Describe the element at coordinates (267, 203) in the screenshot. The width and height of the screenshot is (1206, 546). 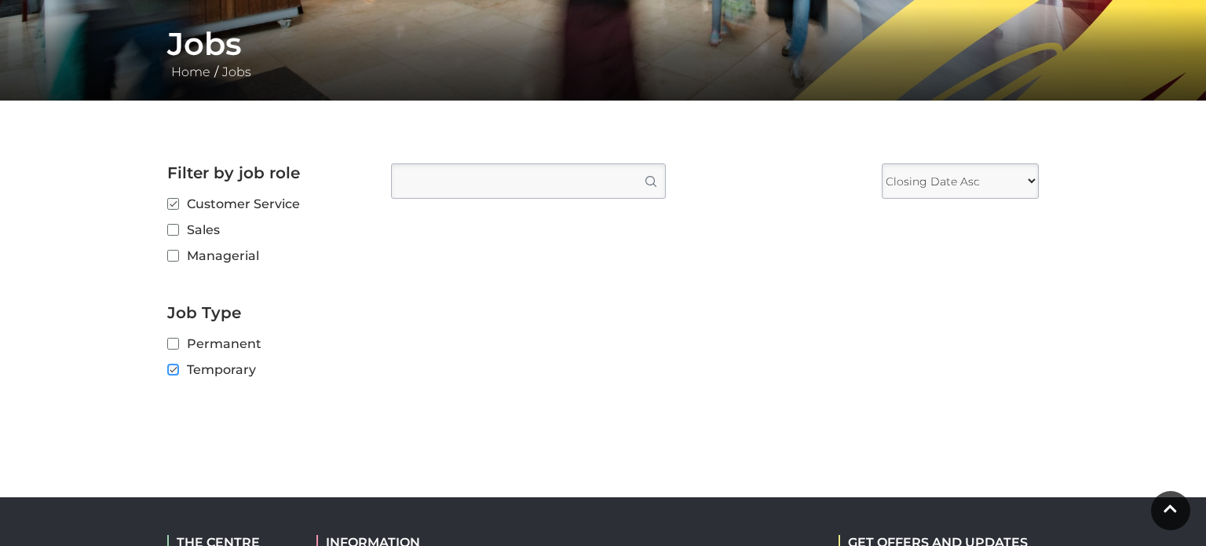
I see `label: Customer Service` at that location.